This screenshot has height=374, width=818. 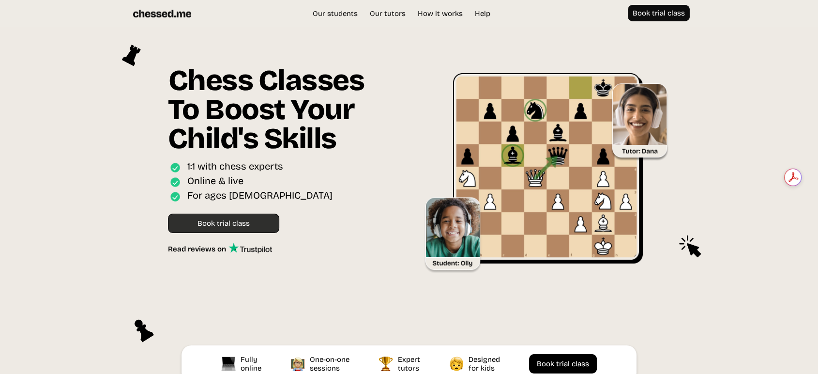 What do you see at coordinates (335, 14) in the screenshot?
I see `a: Our students` at bounding box center [335, 14].